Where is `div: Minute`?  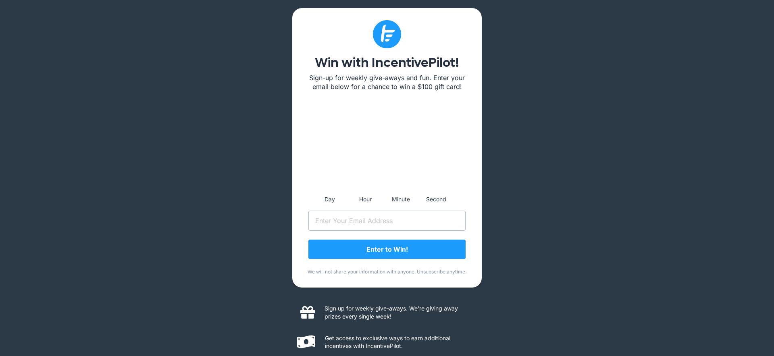 div: Minute is located at coordinates (401, 199).